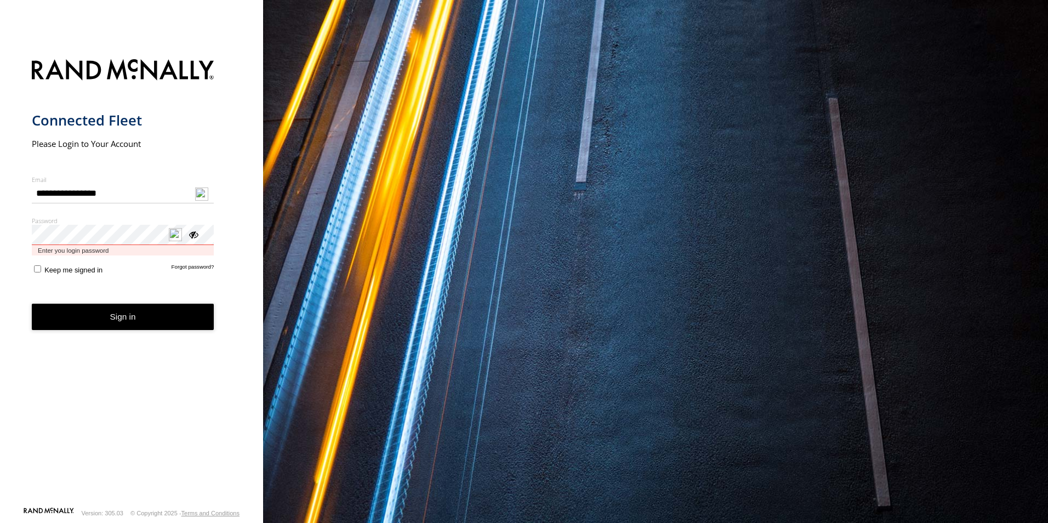  What do you see at coordinates (123, 144) in the screenshot?
I see `h2: Please Login to Your Account` at bounding box center [123, 144].